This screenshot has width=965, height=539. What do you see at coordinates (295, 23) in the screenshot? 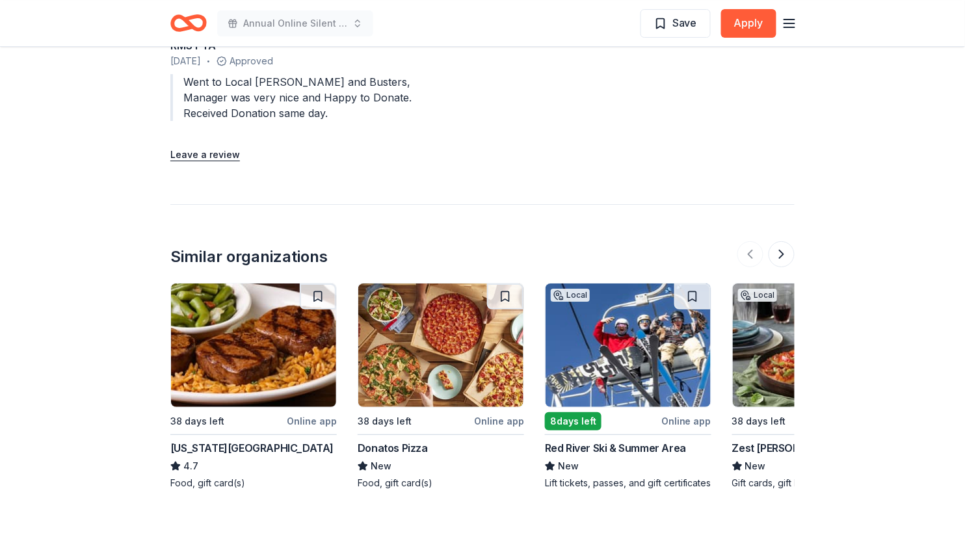
I see `button: Annual Online Silent Auction` at bounding box center [295, 23].